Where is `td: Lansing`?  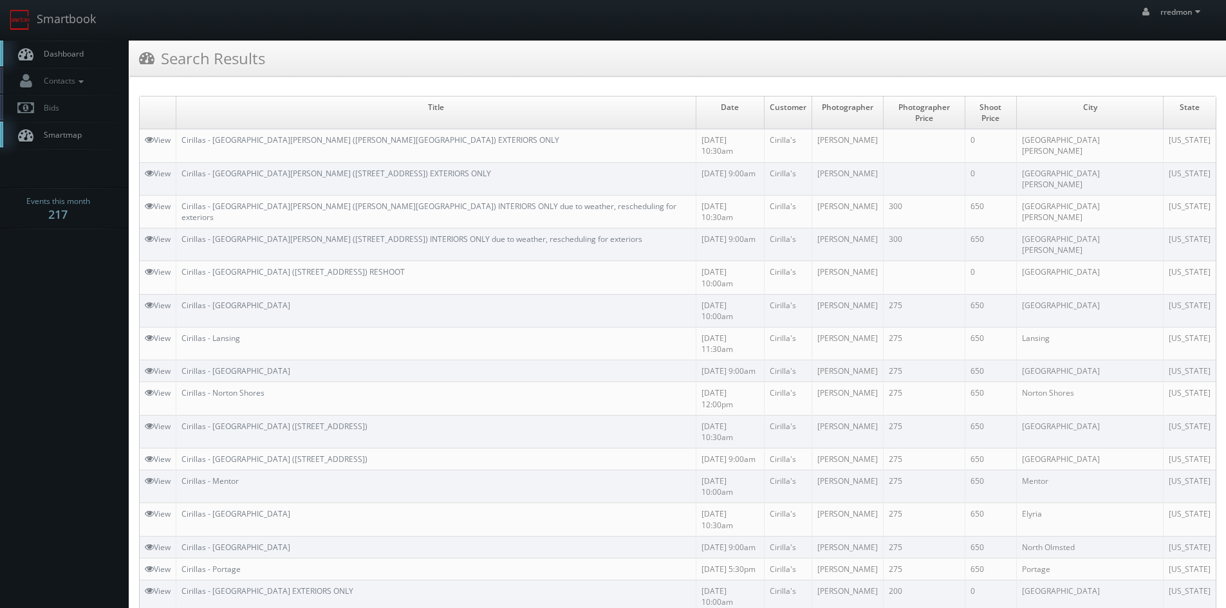
td: Lansing is located at coordinates (1090, 343).